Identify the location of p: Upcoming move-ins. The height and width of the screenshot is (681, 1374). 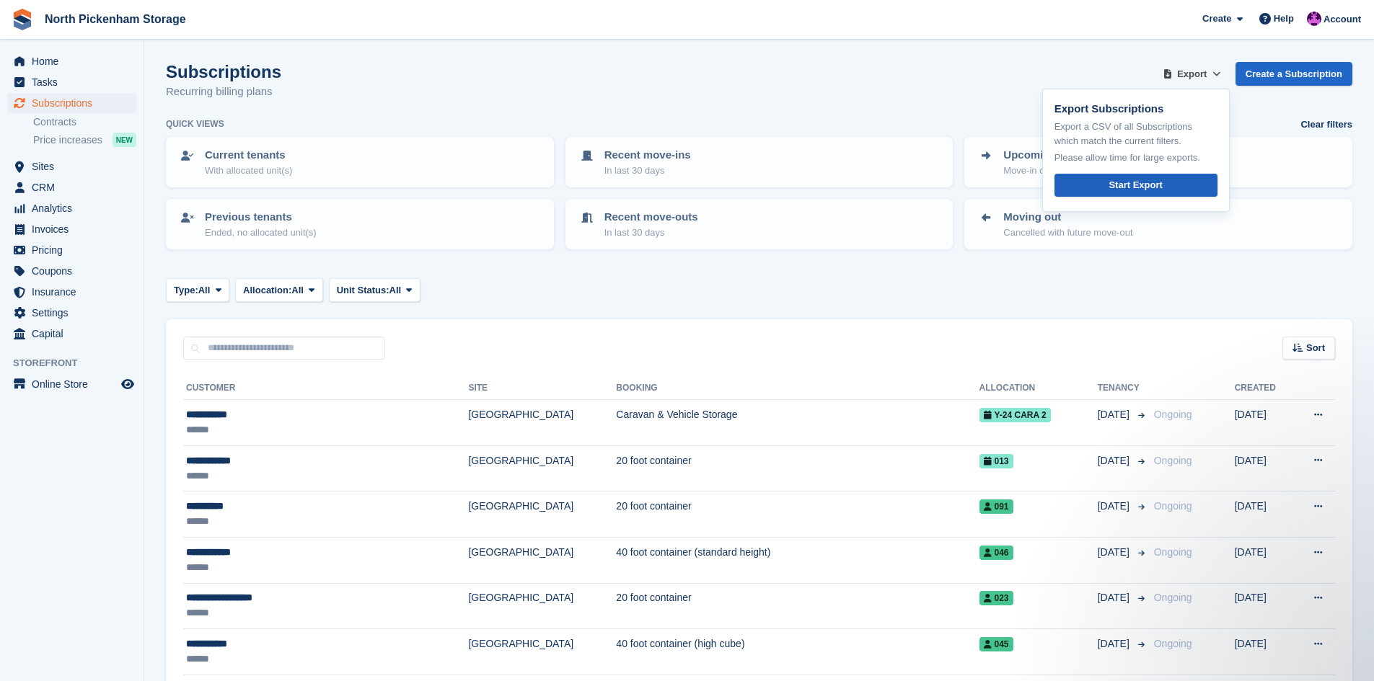
(1054, 155).